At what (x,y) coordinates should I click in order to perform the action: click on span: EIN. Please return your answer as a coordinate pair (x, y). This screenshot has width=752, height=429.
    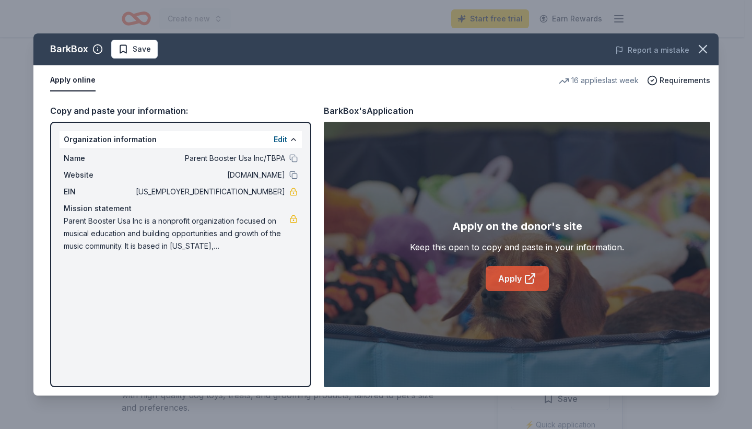
    Looking at the image, I should click on (99, 192).